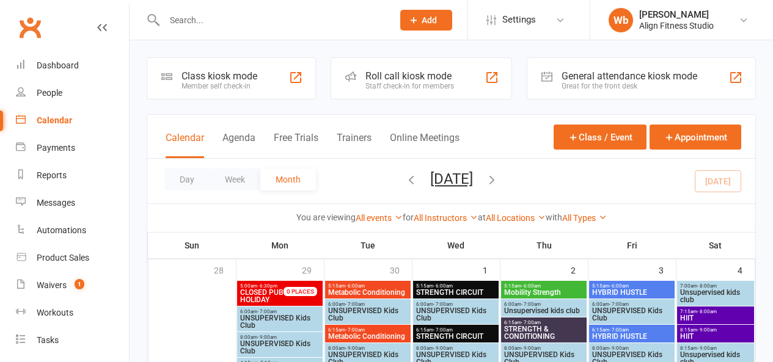 Image resolution: width=773 pixels, height=362 pixels. What do you see at coordinates (72, 175) in the screenshot?
I see `a: Reports` at bounding box center [72, 175].